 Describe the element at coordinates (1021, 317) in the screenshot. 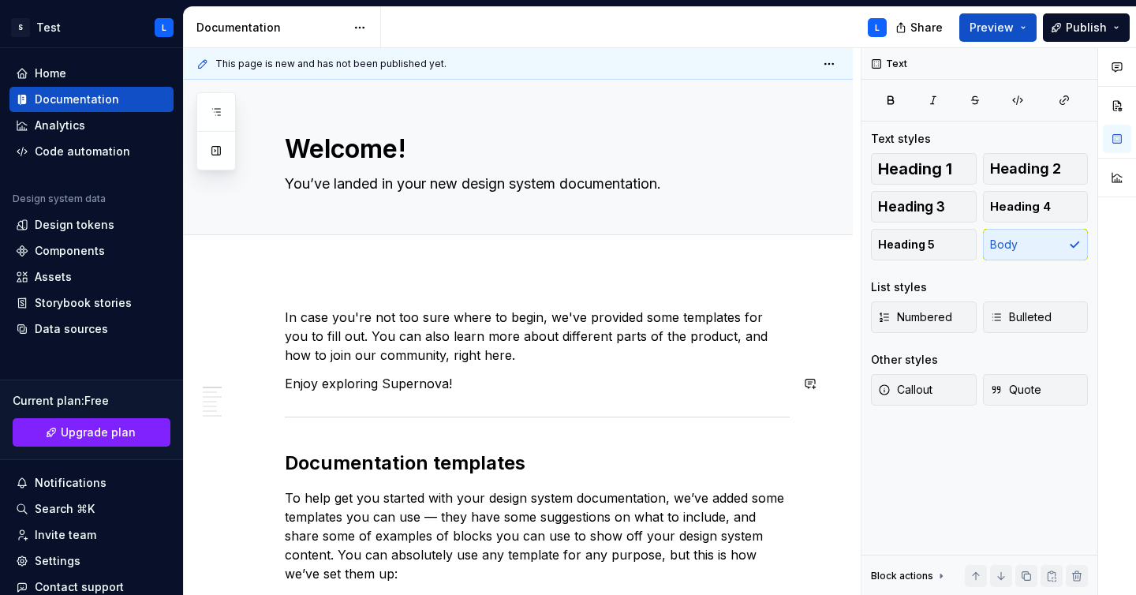

I see `span: Bulleted` at that location.